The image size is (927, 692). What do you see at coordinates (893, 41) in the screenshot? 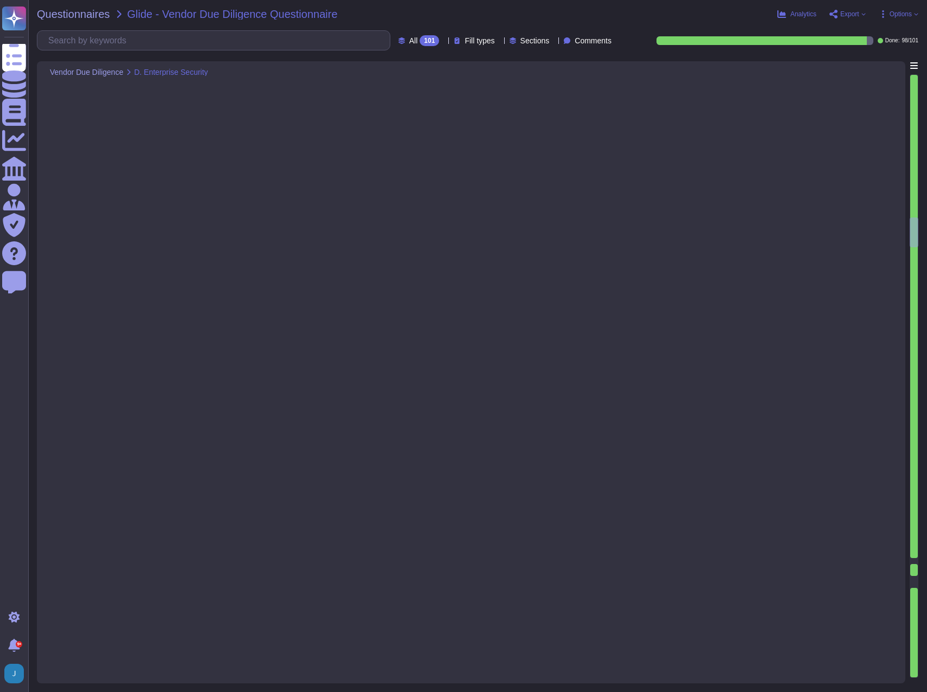
I see `span: Done:` at bounding box center [893, 41].